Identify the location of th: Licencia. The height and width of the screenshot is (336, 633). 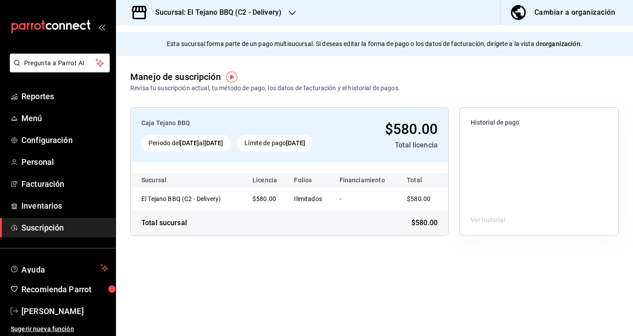
(266, 180).